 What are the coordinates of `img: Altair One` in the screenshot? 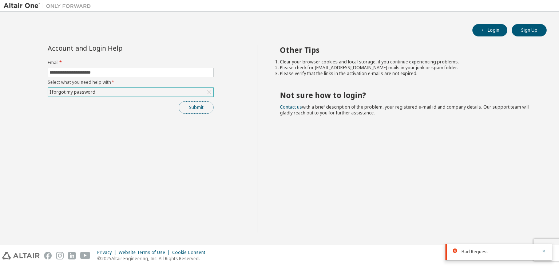 It's located at (49, 6).